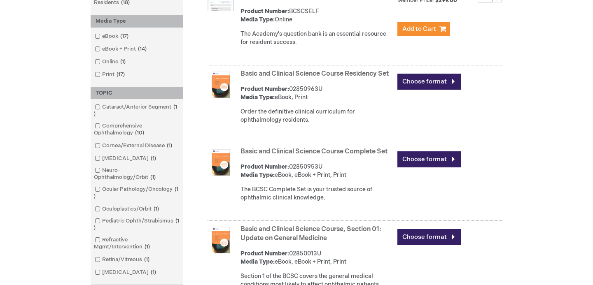  Describe the element at coordinates (127, 209) in the screenshot. I see `a: Oculoplastics/Orbit1` at that location.